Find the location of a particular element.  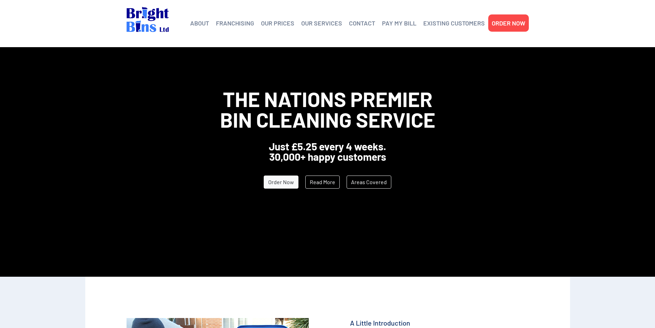

a: Areas Covered is located at coordinates (369, 182).